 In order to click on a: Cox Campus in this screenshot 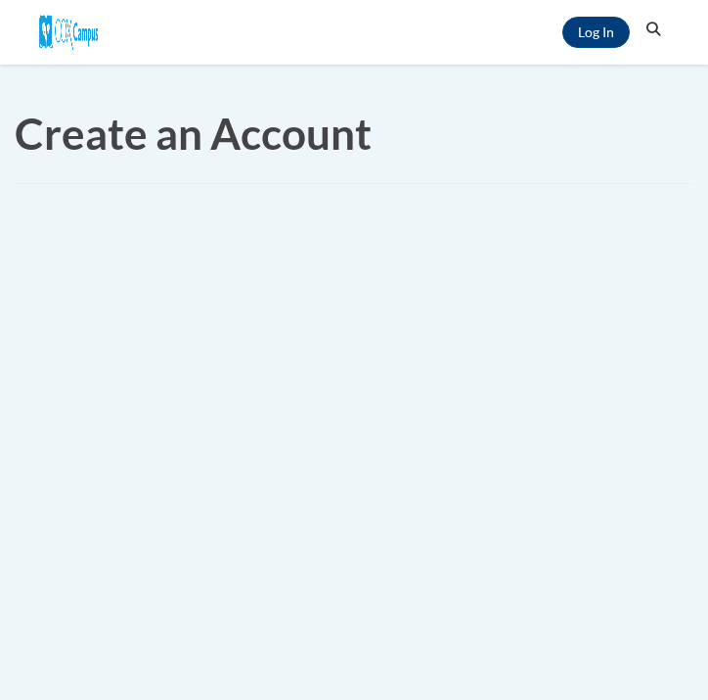, I will do `click(68, 30)`.